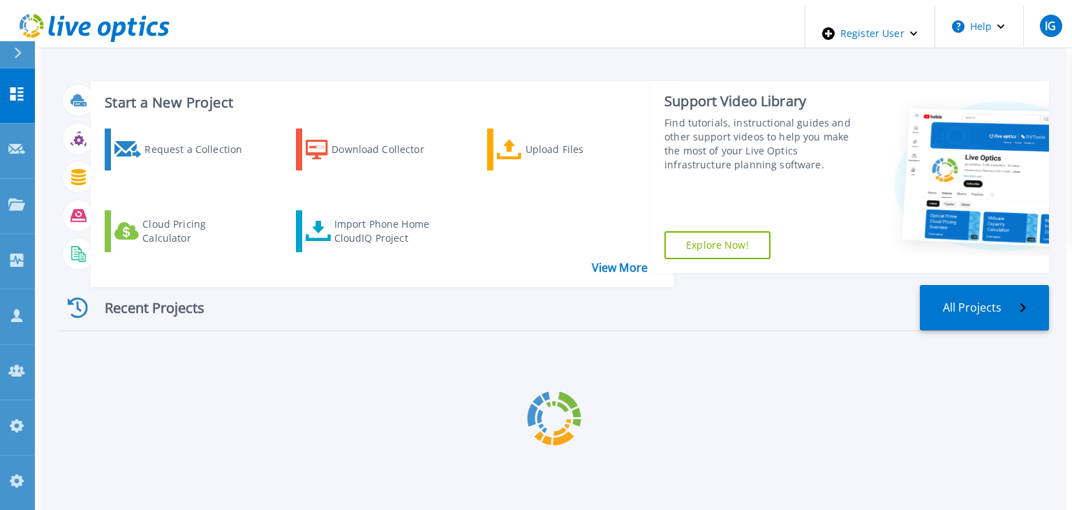 This screenshot has width=1072, height=510. What do you see at coordinates (1051, 26) in the screenshot?
I see `span: IG` at bounding box center [1051, 26].